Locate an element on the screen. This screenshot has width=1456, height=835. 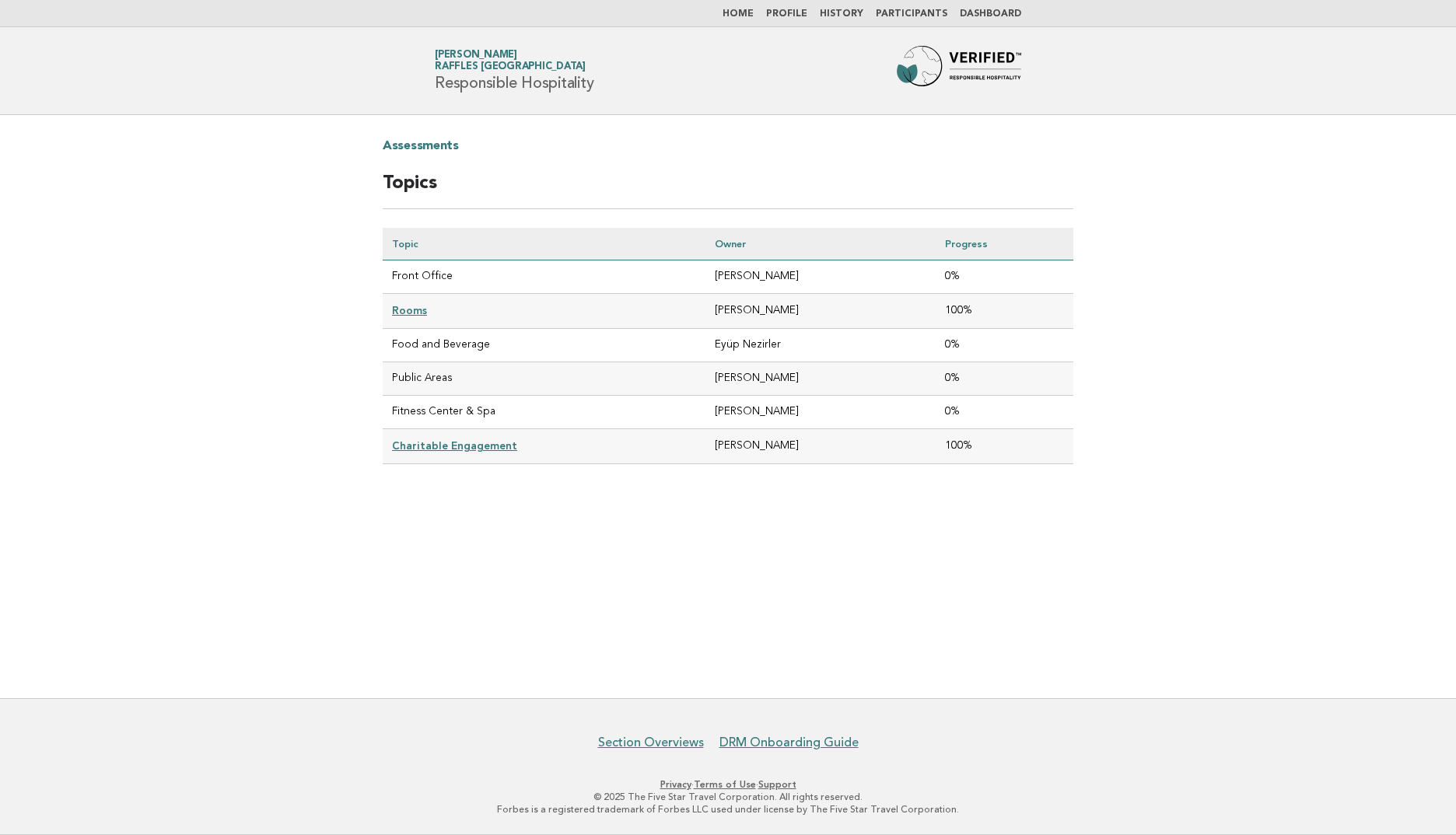
a: Privacy is located at coordinates (676, 784).